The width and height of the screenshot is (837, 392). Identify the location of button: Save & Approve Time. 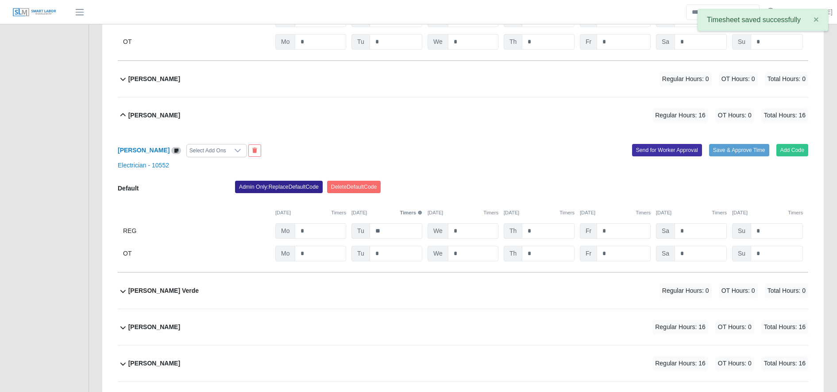
(739, 150).